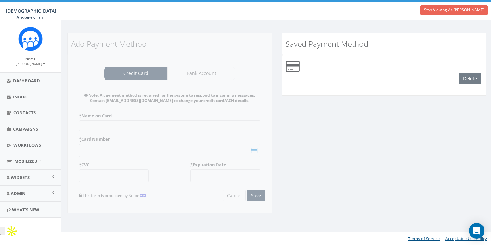  I want to click on span: Widgets, so click(20, 178).